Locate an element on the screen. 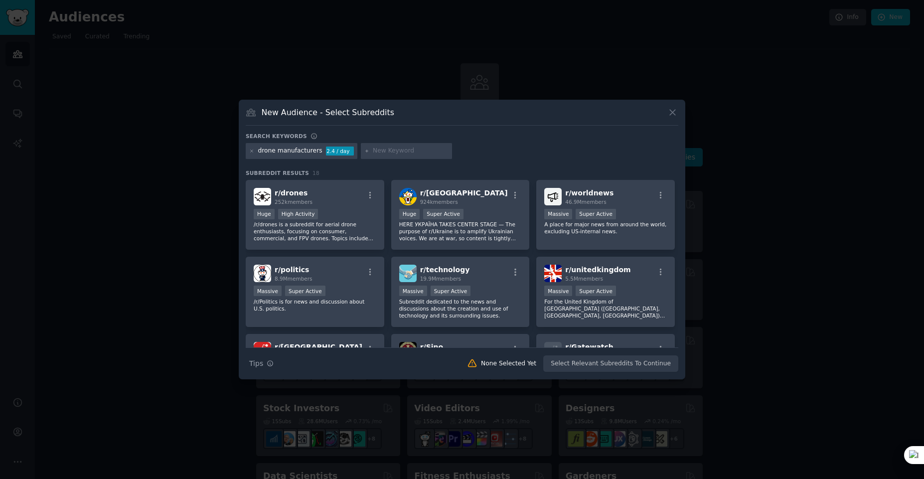  h3: New Audience - Select Subreddits is located at coordinates (328, 112).